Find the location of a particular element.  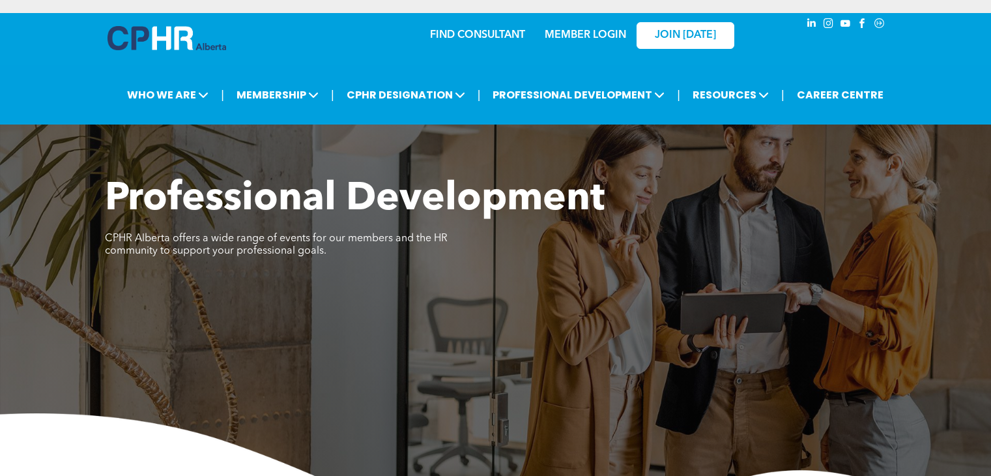

span: Professional Development is located at coordinates (355, 199).